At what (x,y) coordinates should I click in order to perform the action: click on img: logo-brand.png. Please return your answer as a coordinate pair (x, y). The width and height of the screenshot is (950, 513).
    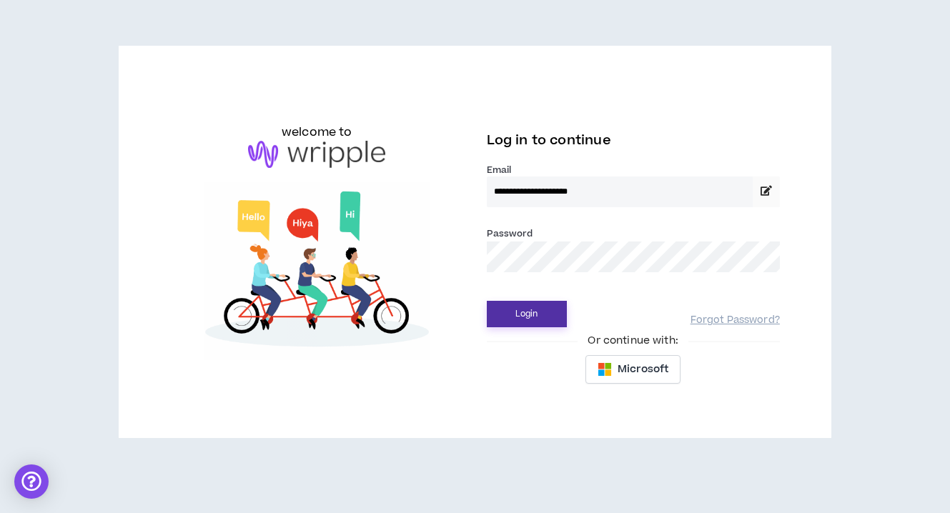
    Looking at the image, I should click on (317, 154).